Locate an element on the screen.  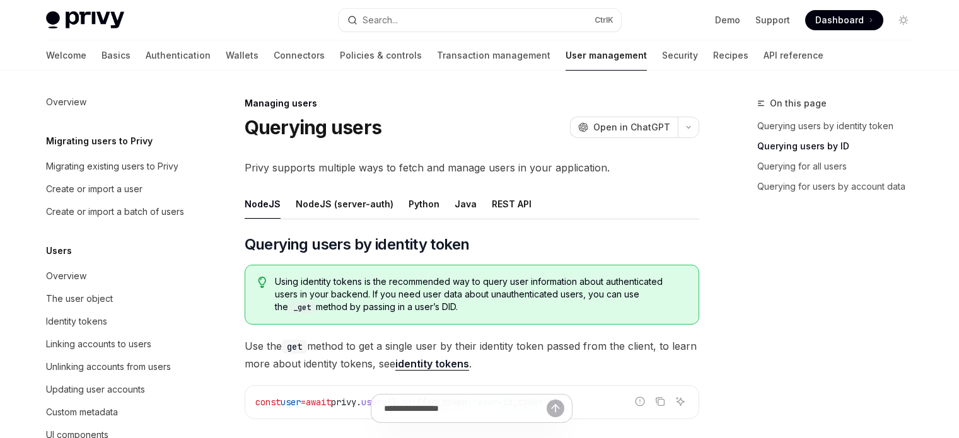
div: Search... is located at coordinates (380, 20).